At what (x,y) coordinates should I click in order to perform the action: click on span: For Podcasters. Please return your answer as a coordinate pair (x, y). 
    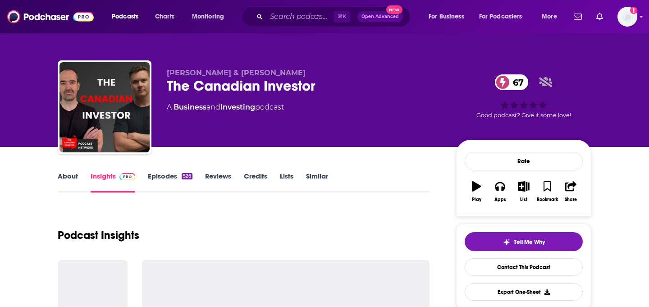
    Looking at the image, I should click on (501, 17).